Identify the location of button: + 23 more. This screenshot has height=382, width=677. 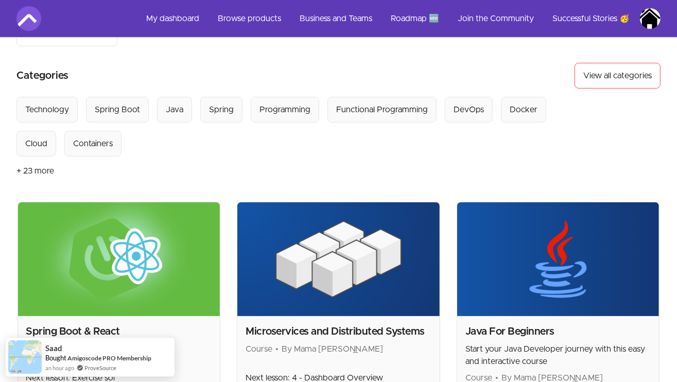
(35, 171).